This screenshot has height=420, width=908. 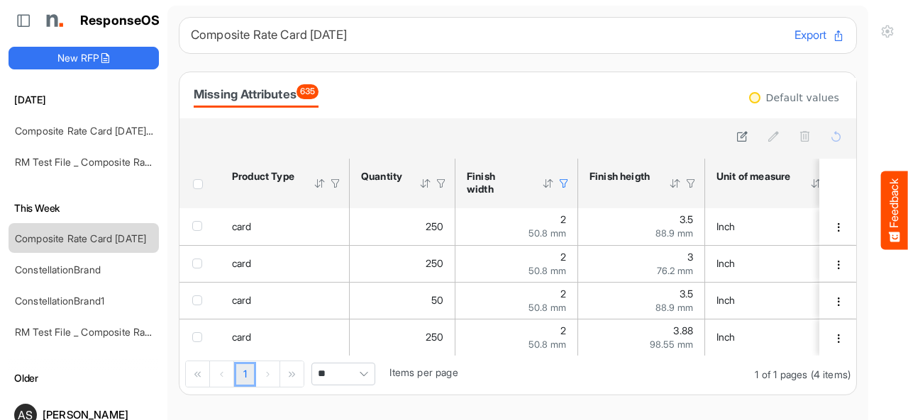 I want to click on img: Northell, so click(x=53, y=21).